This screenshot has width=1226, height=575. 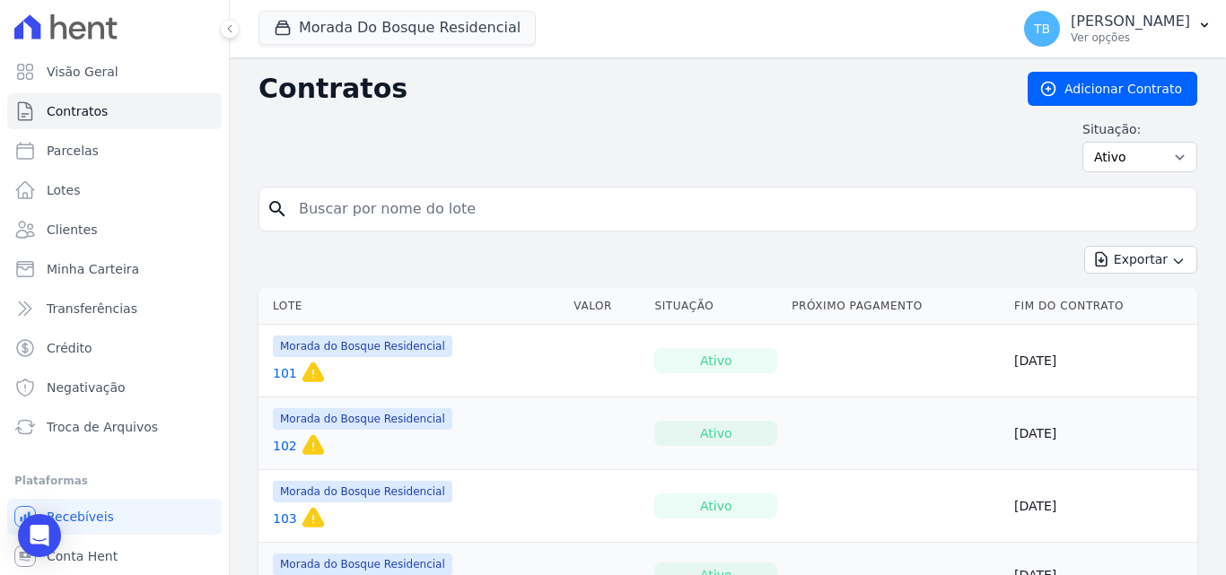 I want to click on th: Fim do Contrato, so click(x=1102, y=306).